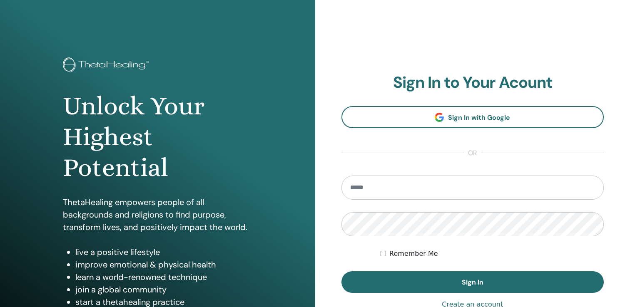 The image size is (630, 307). Describe the element at coordinates (473, 83) in the screenshot. I see `h2: Sign In to Your Acount` at that location.